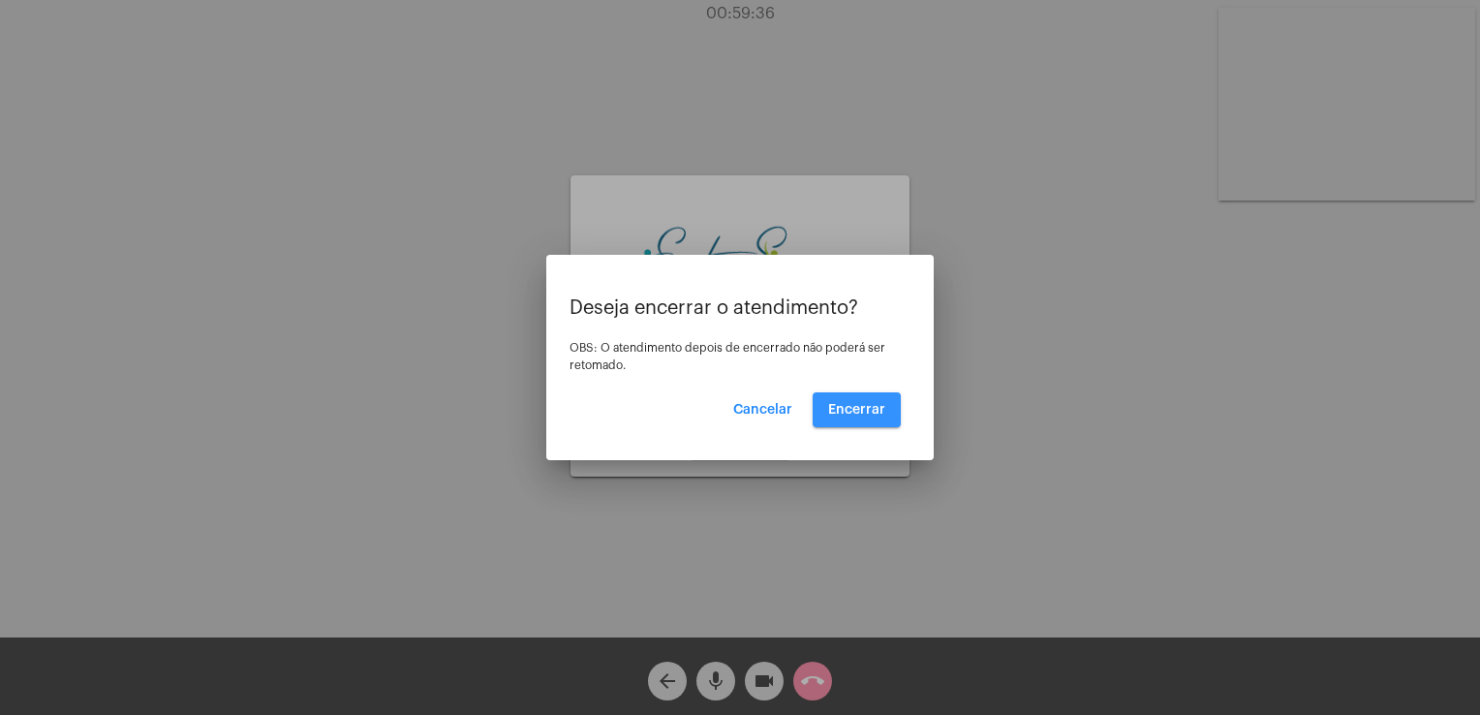  I want to click on span: Encerrar, so click(856, 410).